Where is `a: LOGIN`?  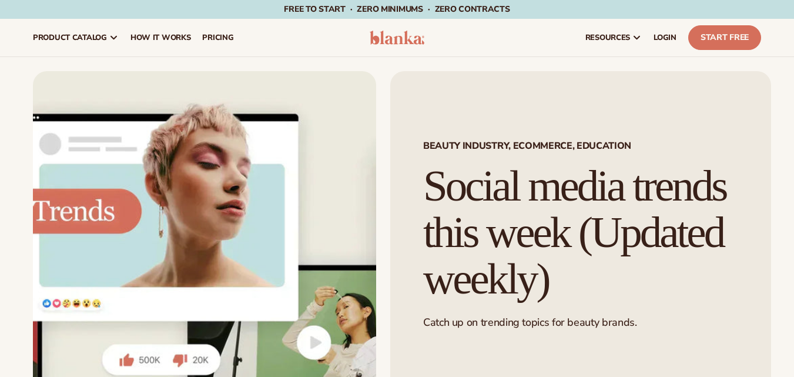 a: LOGIN is located at coordinates (665, 38).